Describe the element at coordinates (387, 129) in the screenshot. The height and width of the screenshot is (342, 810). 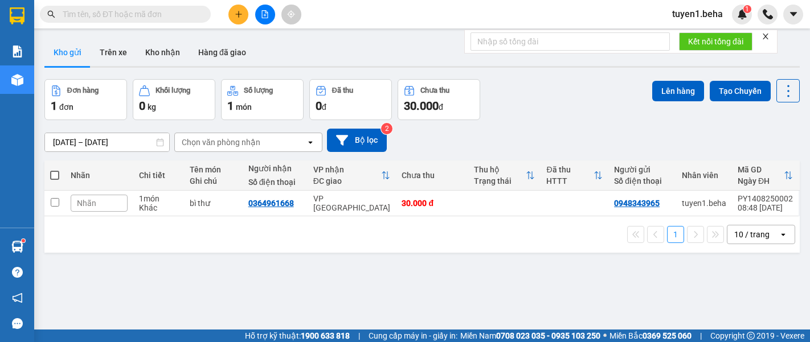
I see `sup: 2` at that location.